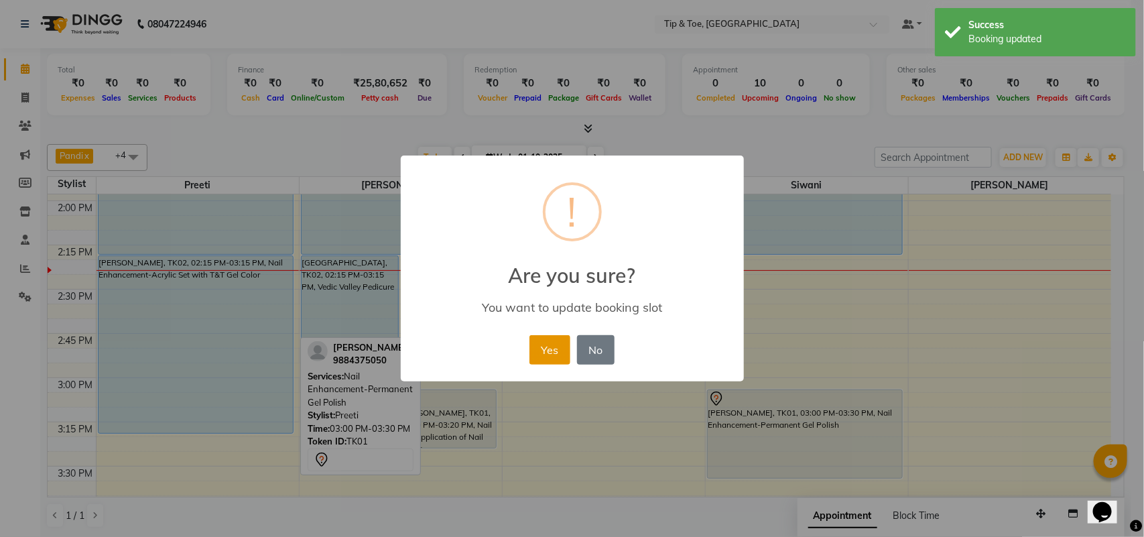  I want to click on div: Success, so click(1047, 25).